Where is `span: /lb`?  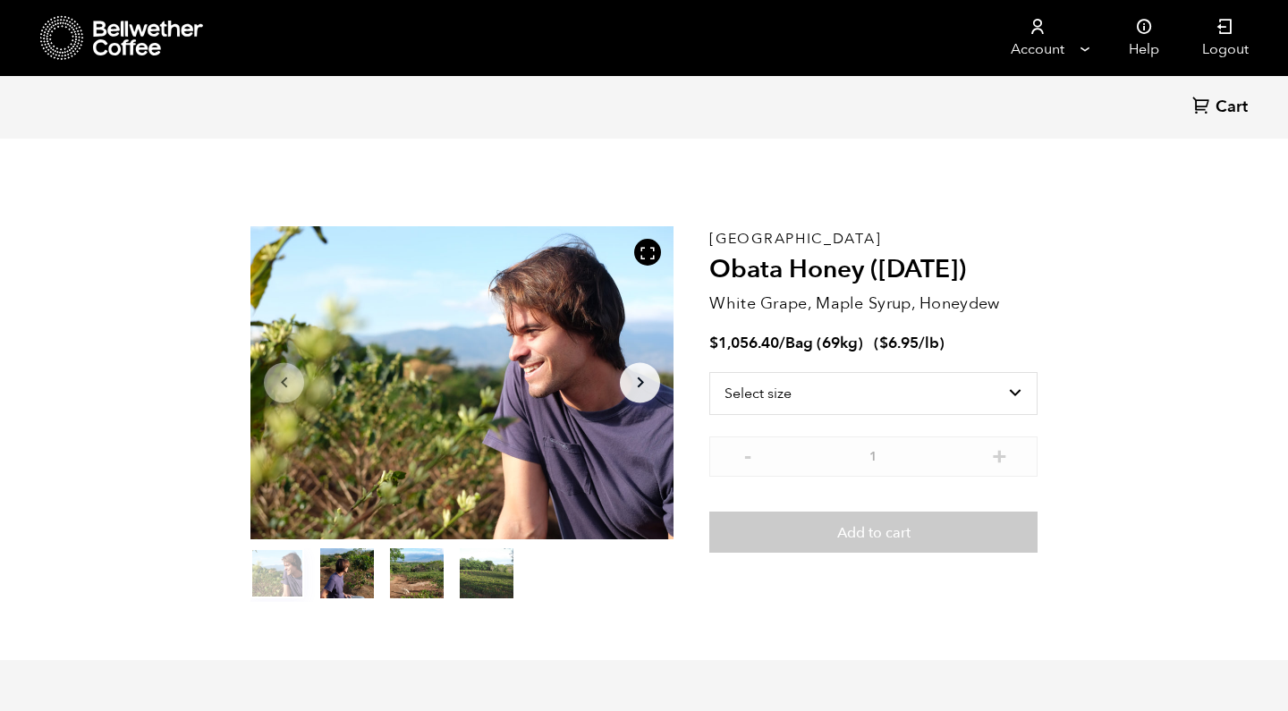
span: /lb is located at coordinates (928, 342).